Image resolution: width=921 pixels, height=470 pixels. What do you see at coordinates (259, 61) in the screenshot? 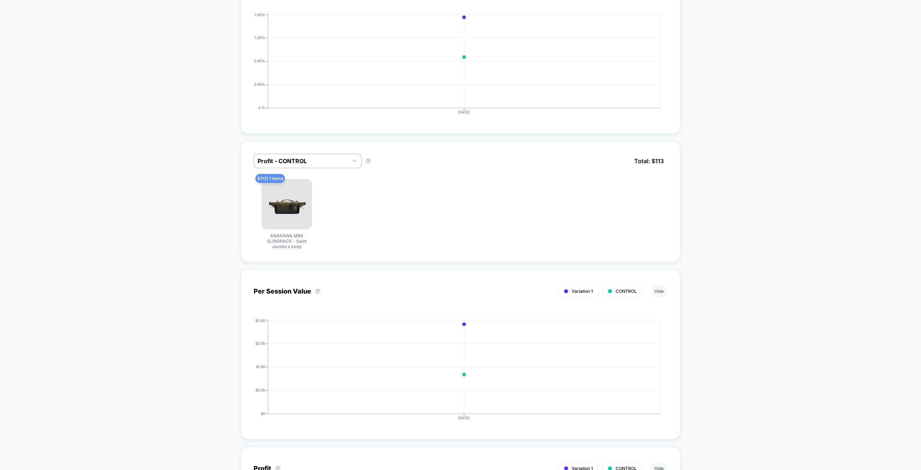
I see `tspan: 0.80%` at bounding box center [259, 61].